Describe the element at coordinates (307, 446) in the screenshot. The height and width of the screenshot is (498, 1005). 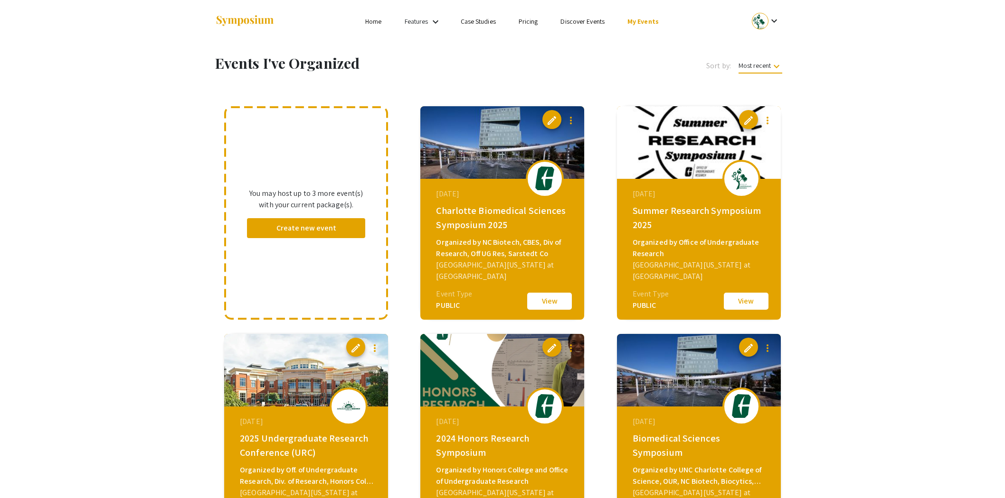
I see `div: 2025 Undergraduate Research Conference (URC)` at that location.